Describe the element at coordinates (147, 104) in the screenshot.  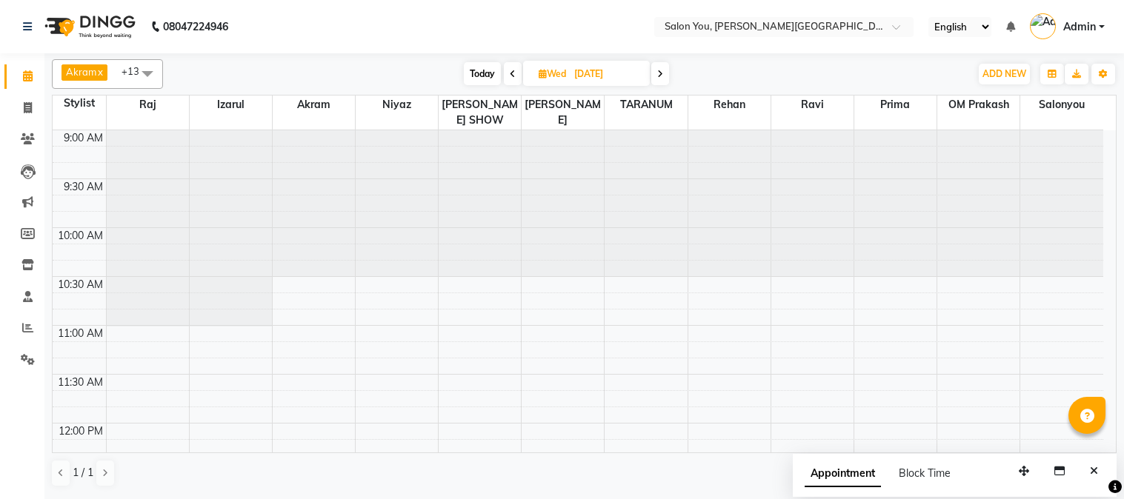
I see `span: raj` at that location.